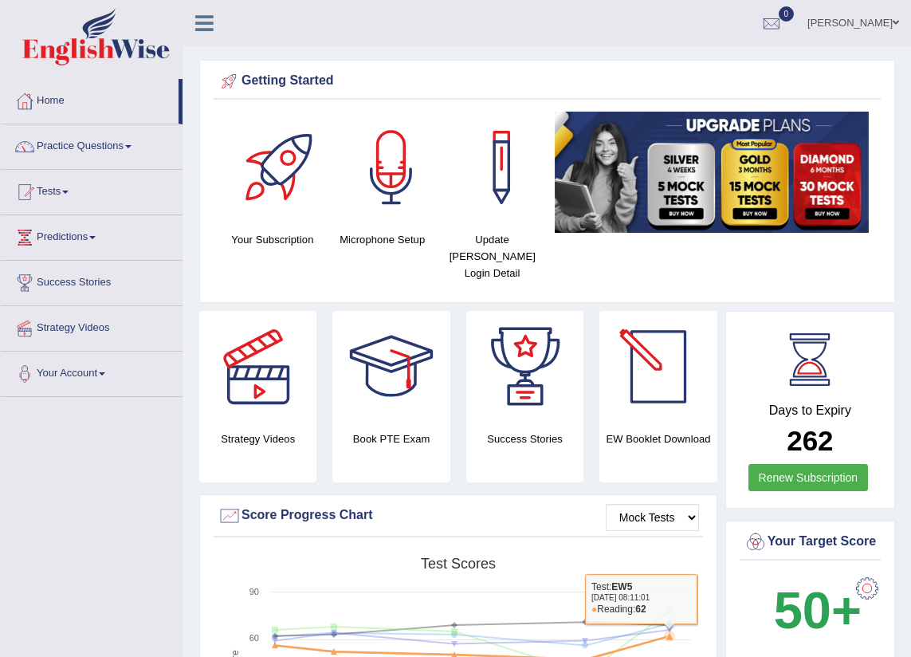 The image size is (911, 657). Describe the element at coordinates (92, 190) in the screenshot. I see `a: Tests` at that location.